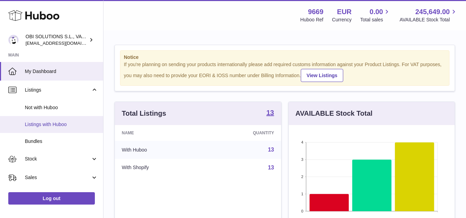 The height and width of the screenshot is (218, 466). I want to click on img: internalAdmin-9669@internal.huboo.com, so click(13, 40).